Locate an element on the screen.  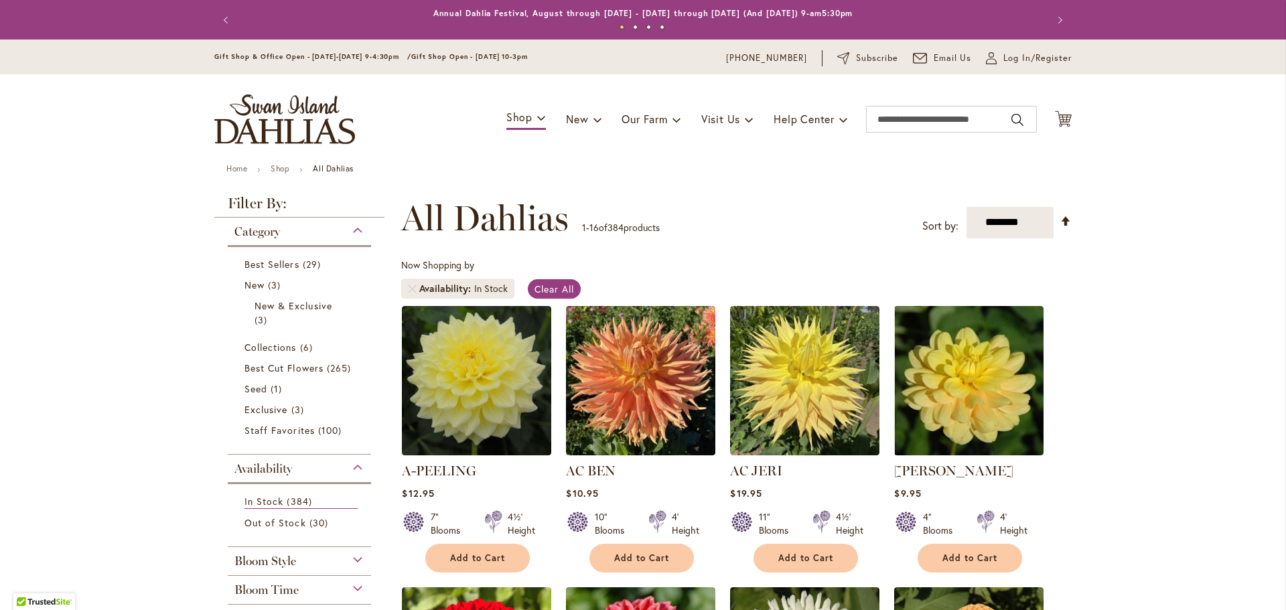
span: Best Cut Flowers is located at coordinates (284, 368).